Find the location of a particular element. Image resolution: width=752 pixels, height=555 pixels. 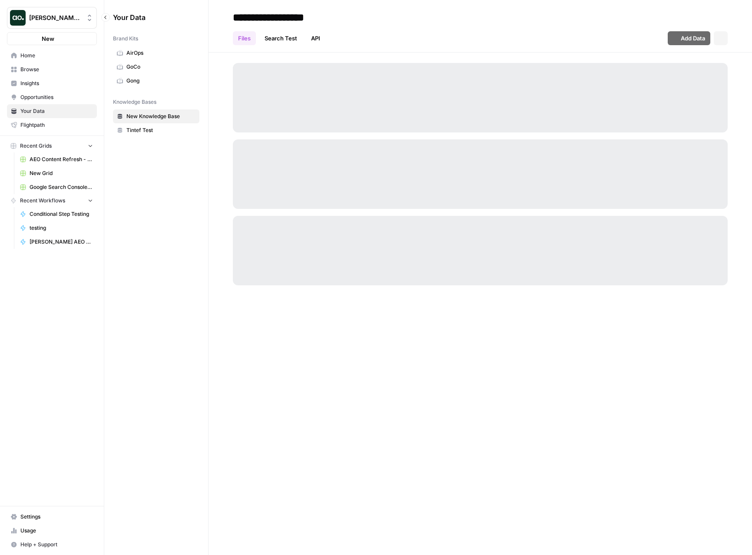

span: testing is located at coordinates (61, 228).